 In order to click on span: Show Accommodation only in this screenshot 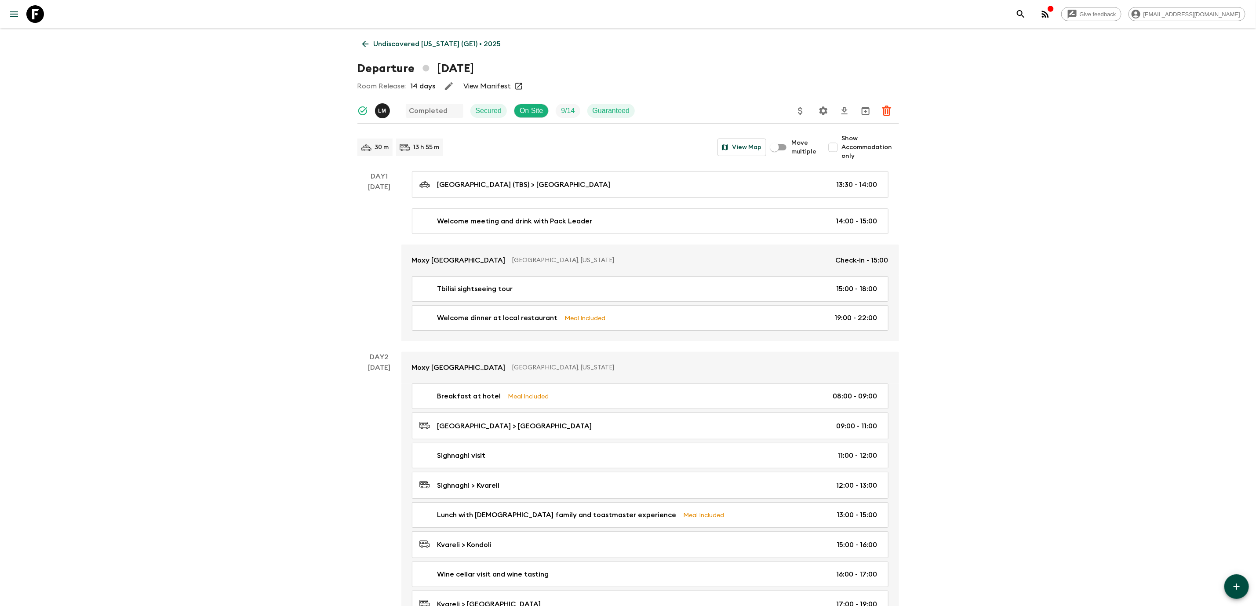, I will do `click(870, 147)`.